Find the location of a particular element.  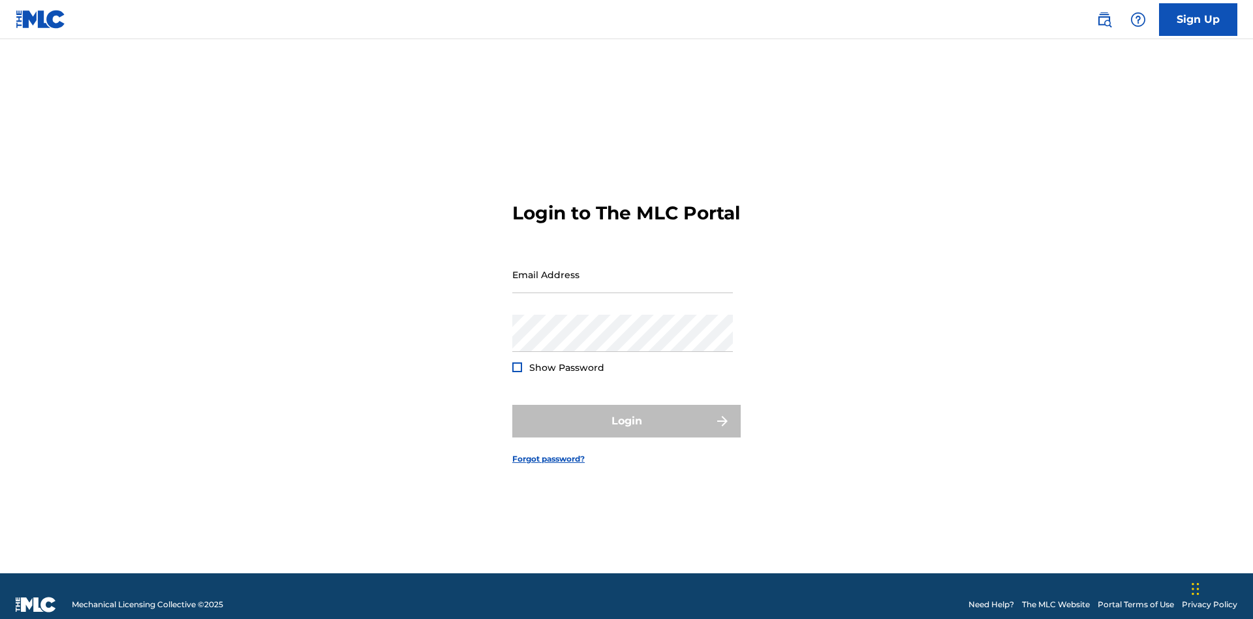

img: help is located at coordinates (1139, 20).